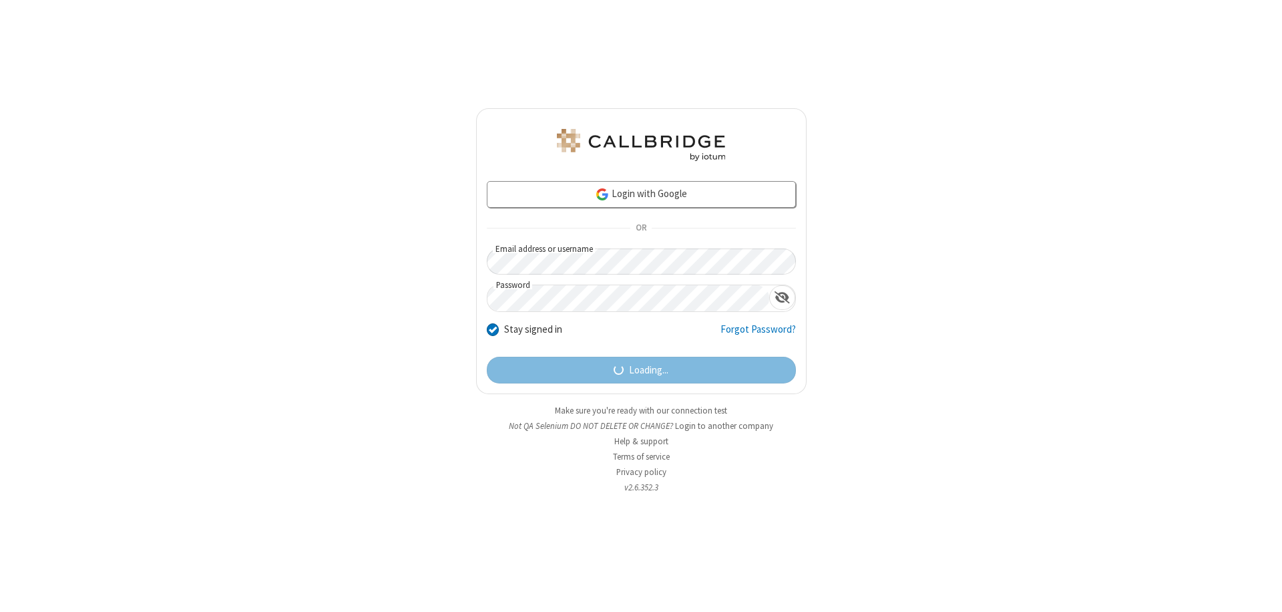  Describe the element at coordinates (641, 471) in the screenshot. I see `a: Privacy policy` at that location.